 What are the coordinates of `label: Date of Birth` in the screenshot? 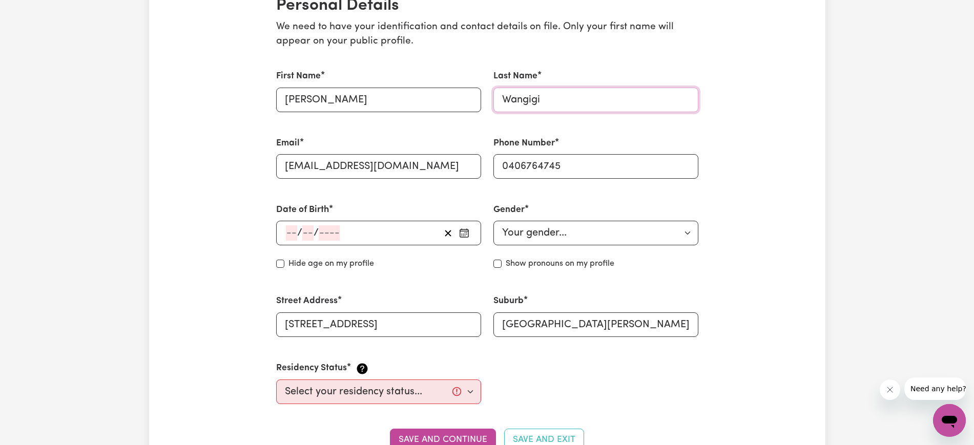 It's located at (302, 210).